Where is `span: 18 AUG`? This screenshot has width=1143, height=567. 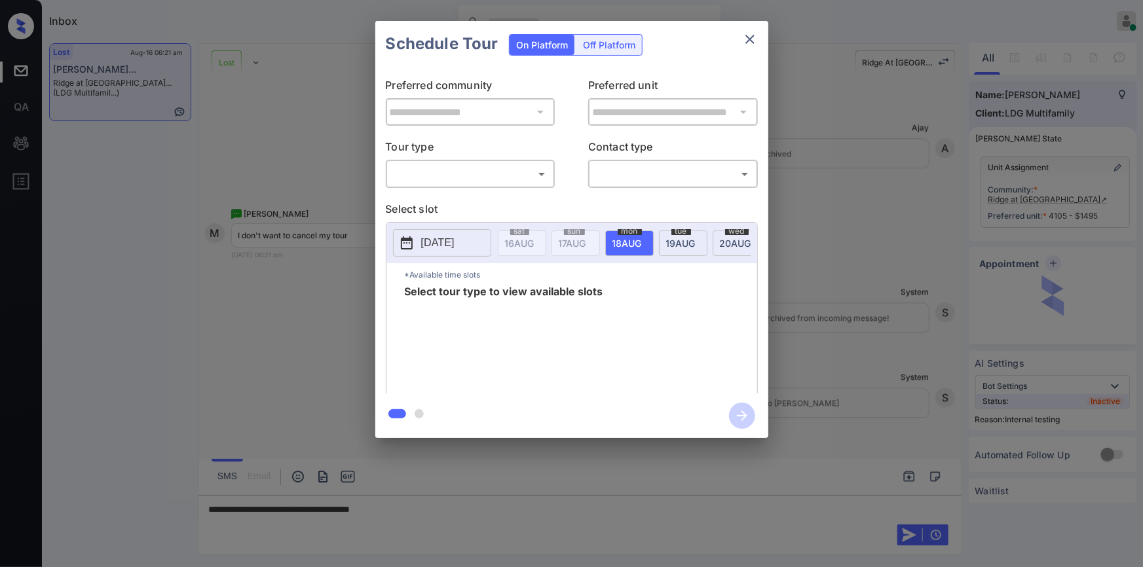 span: 18 AUG is located at coordinates (627, 243).